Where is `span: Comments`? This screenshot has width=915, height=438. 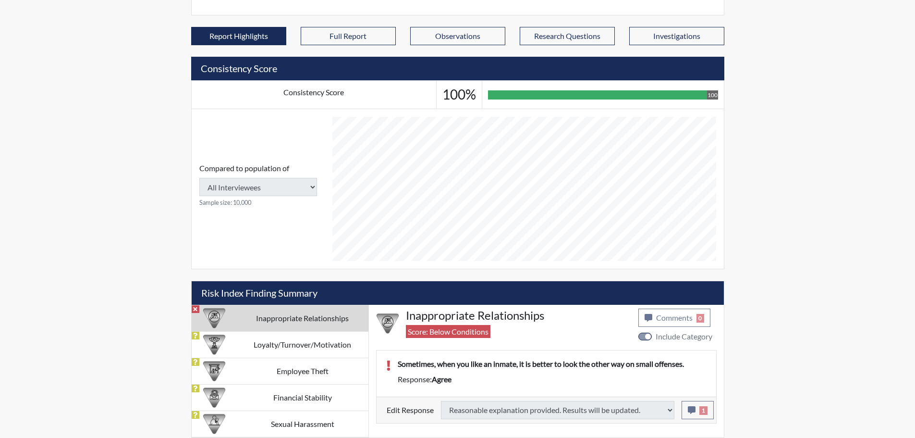
span: Comments is located at coordinates (675, 317).